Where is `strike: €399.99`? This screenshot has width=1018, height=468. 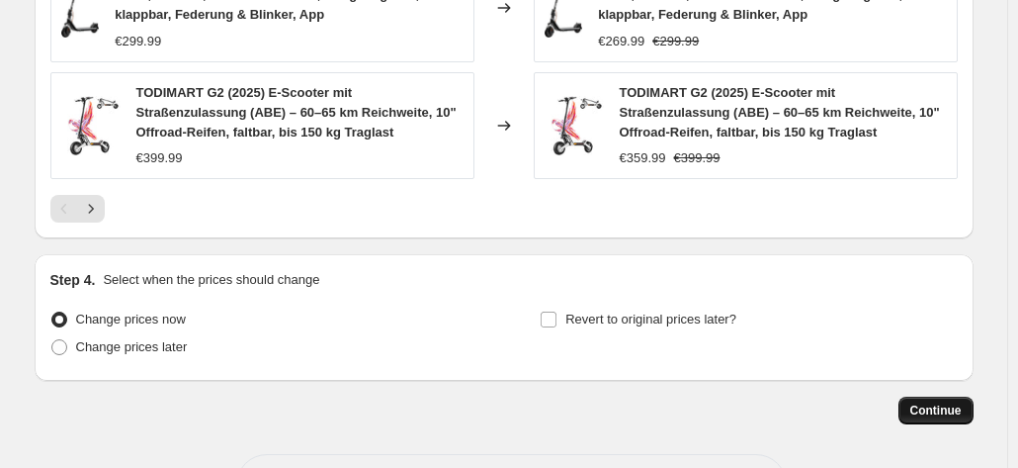 strike: €399.99 is located at coordinates (697, 158).